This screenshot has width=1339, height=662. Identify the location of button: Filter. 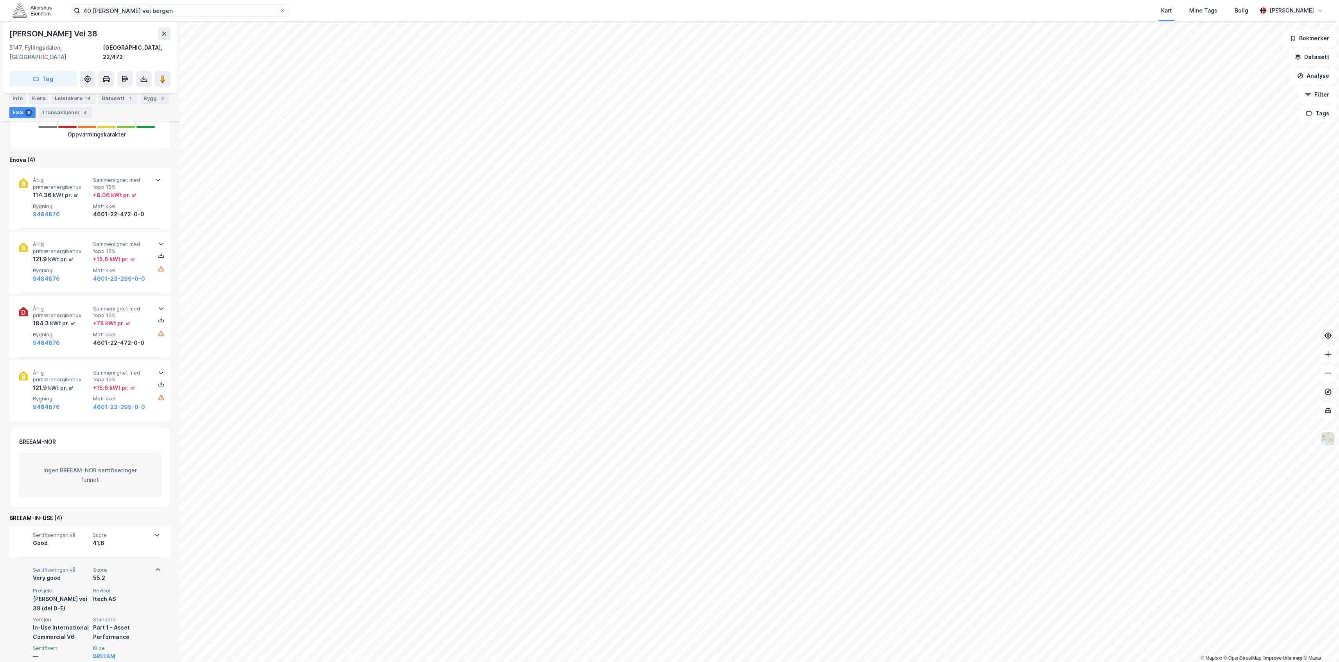
(1317, 95).